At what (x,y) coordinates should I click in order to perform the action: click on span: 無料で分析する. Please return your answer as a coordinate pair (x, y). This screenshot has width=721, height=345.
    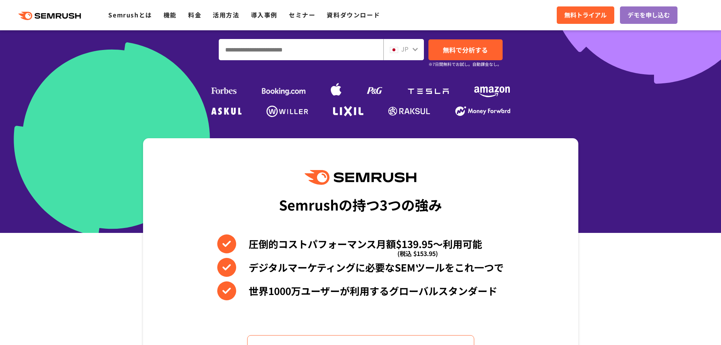
    Looking at the image, I should click on (465, 50).